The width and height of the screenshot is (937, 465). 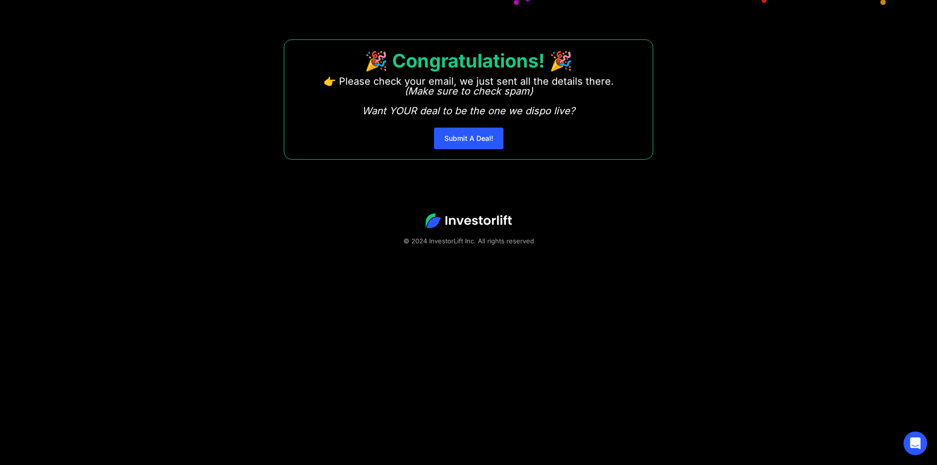 I want to click on em: (Make sure to check spam) Want YOUR deal to be the one we dispo live?, so click(x=468, y=101).